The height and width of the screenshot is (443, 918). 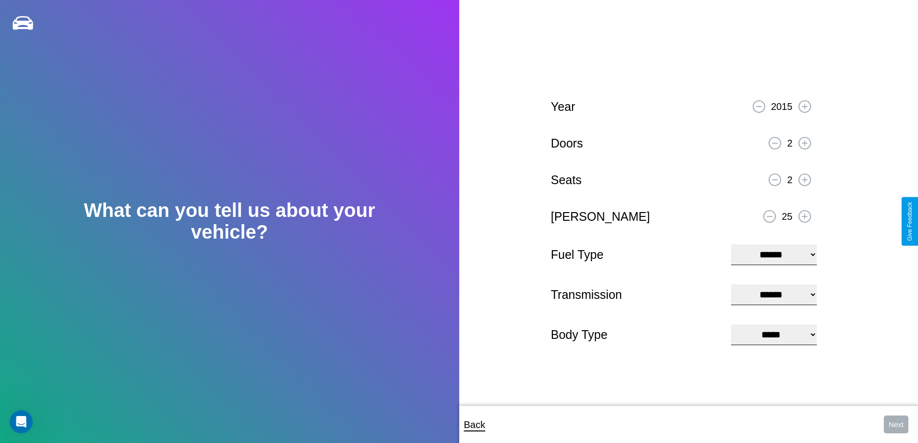 What do you see at coordinates (566, 180) in the screenshot?
I see `p: Seats` at bounding box center [566, 180].